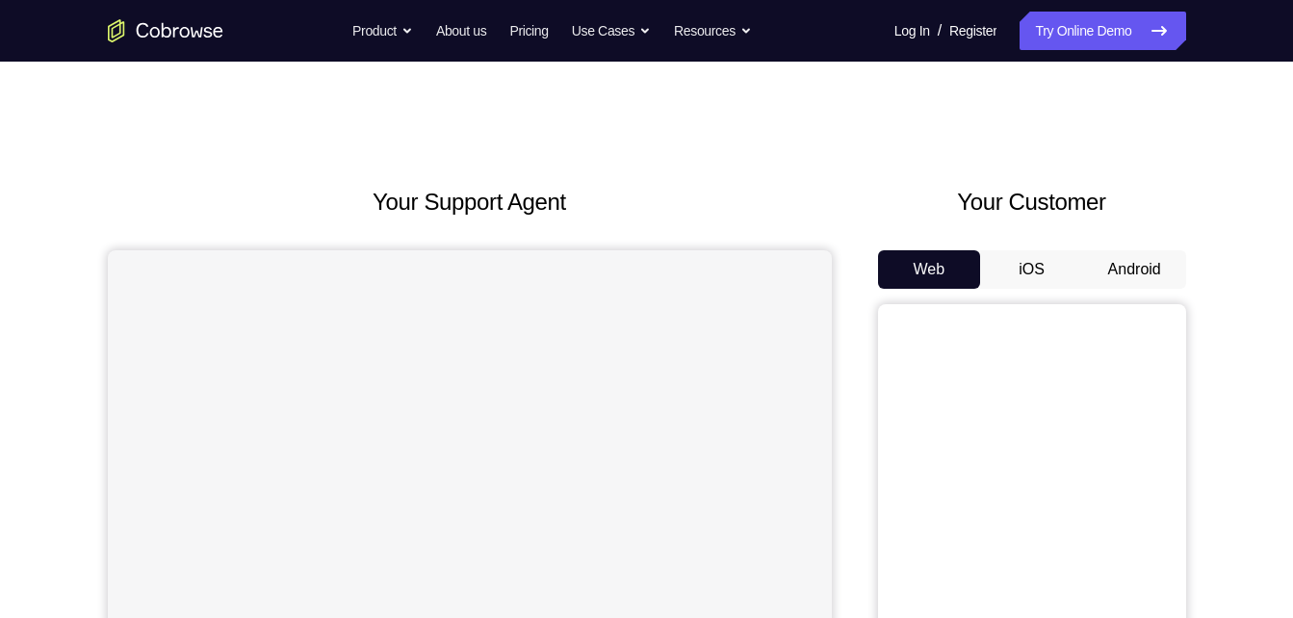 The image size is (1293, 618). Describe the element at coordinates (611, 31) in the screenshot. I see `button: Use Cases` at that location.